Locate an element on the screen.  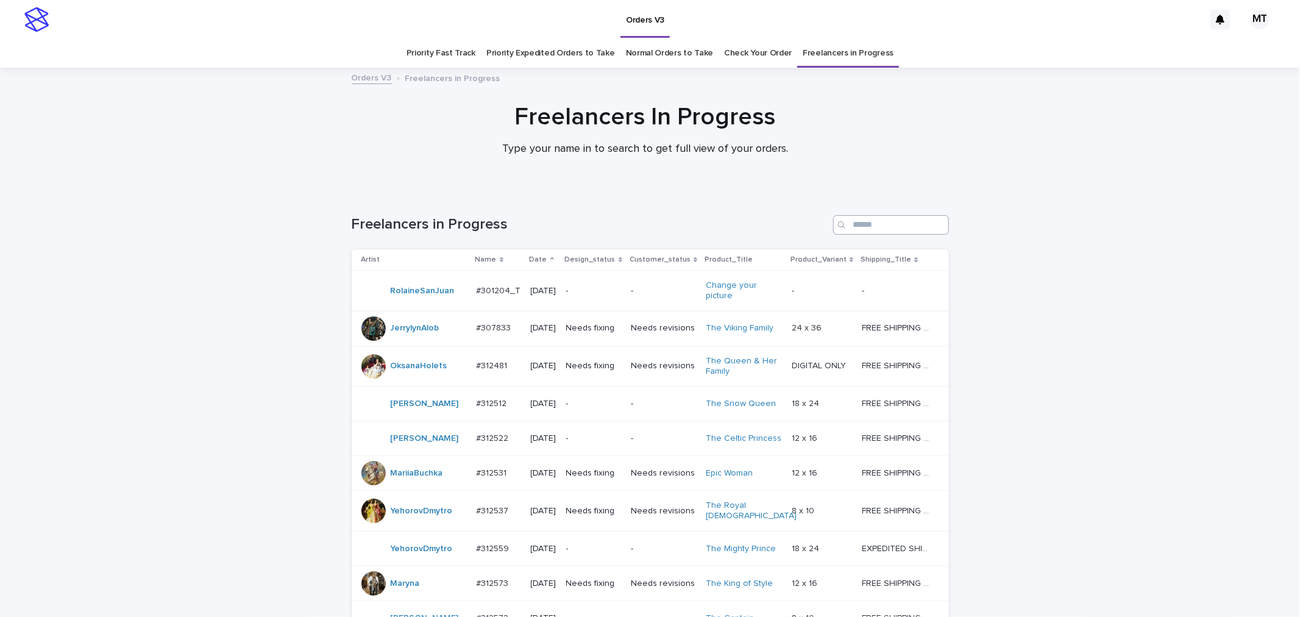
p: #312559 is located at coordinates (494, 547).